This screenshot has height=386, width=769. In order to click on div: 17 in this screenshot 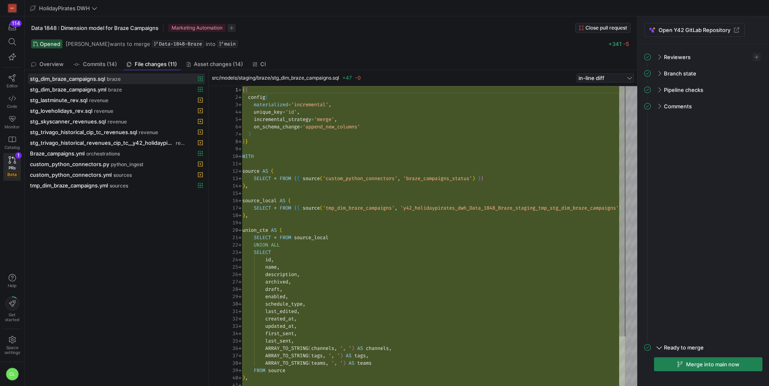, I will do `click(231, 208)`.